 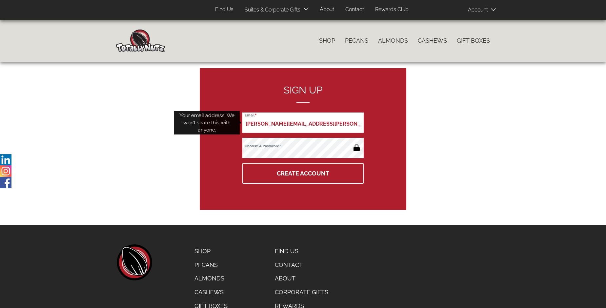 I want to click on a: home, so click(x=134, y=262).